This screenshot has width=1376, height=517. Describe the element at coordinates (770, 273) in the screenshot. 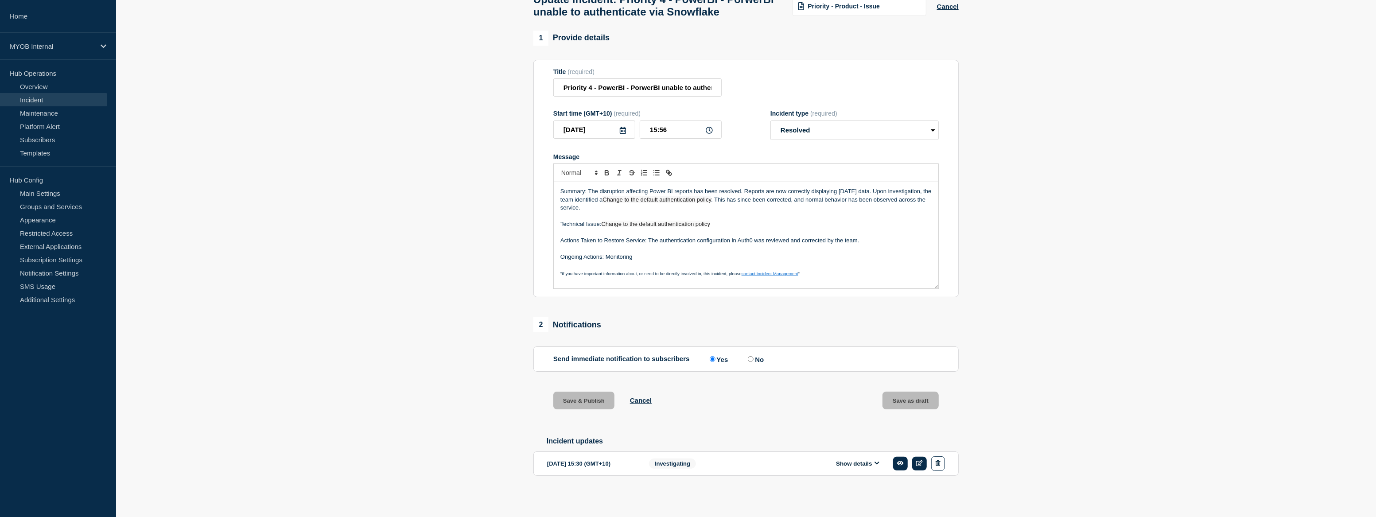

I see `a: contact Incident Management` at that location.